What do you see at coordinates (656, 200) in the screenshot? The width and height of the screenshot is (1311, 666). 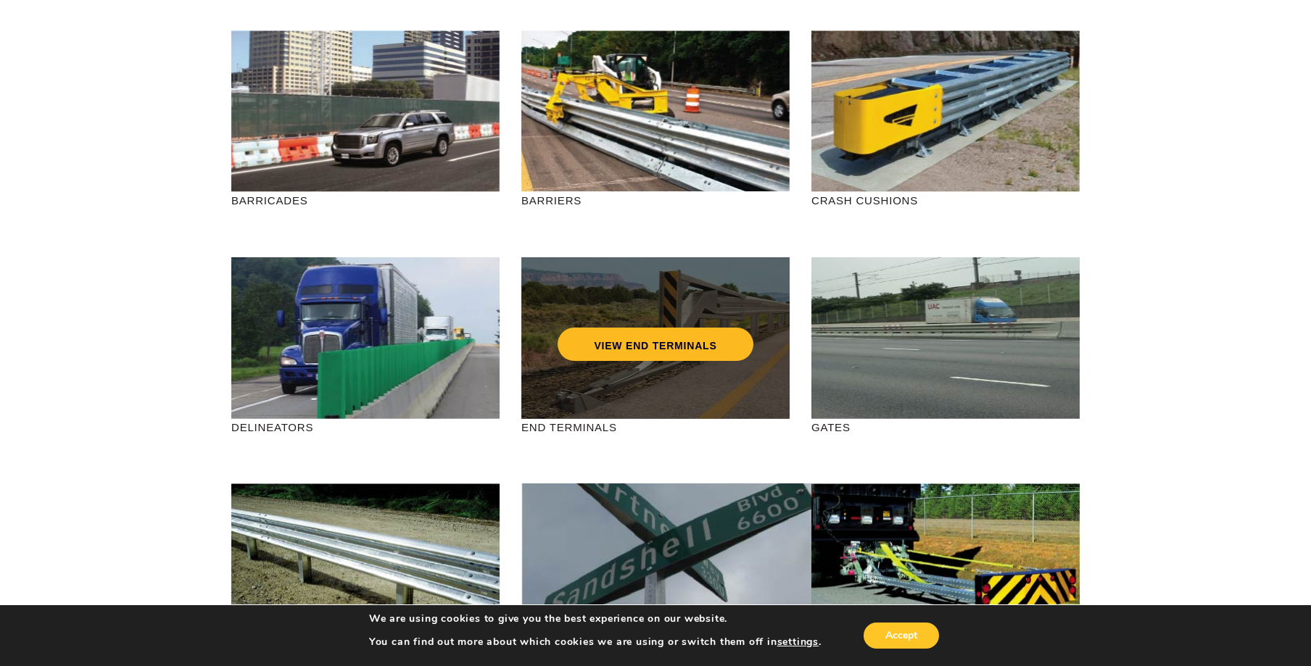 I see `p: BARRIERS` at bounding box center [656, 200].